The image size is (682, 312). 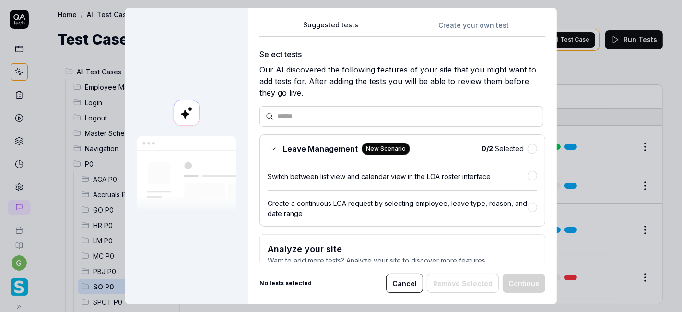 What do you see at coordinates (386, 149) in the screenshot?
I see `div: New Scenario` at bounding box center [386, 149].